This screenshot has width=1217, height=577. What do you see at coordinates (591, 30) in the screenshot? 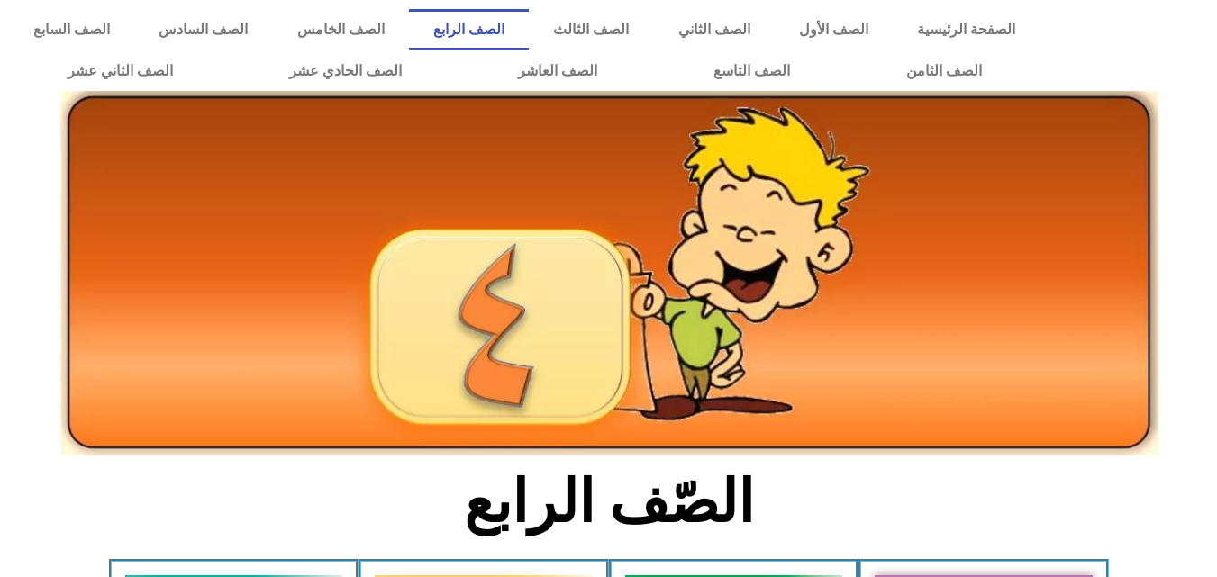
I see `a: الصف الثالث` at bounding box center [591, 30].